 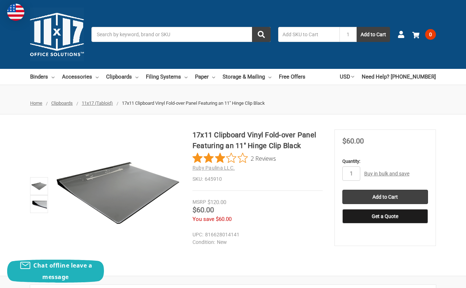 I want to click on input: Add to Cart, so click(x=385, y=197).